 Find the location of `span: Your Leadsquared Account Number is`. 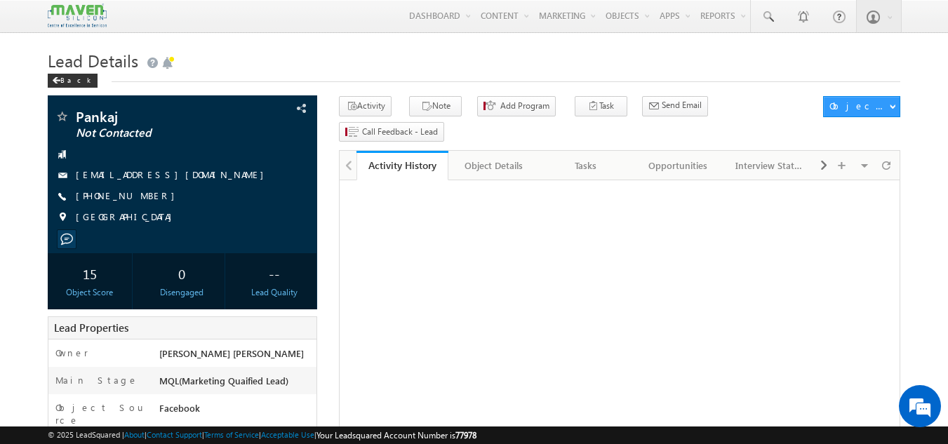

span: Your Leadsquared Account Number is is located at coordinates (397, 435).